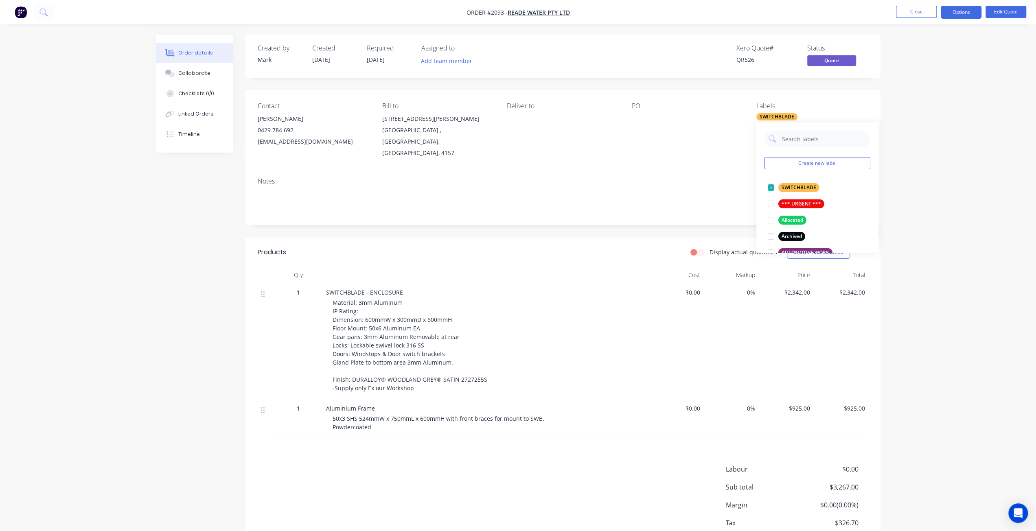 The image size is (1036, 531). What do you see at coordinates (762, 523) in the screenshot?
I see `span: Tax` at bounding box center [762, 523].